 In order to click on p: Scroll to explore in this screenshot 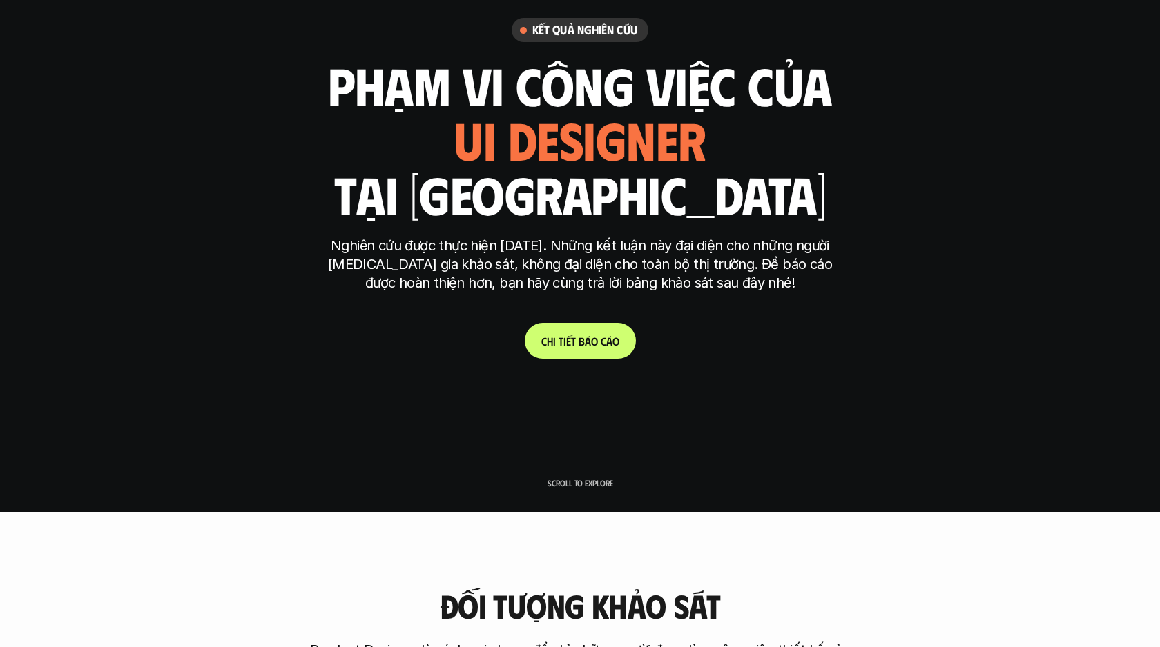, I will do `click(580, 483)`.